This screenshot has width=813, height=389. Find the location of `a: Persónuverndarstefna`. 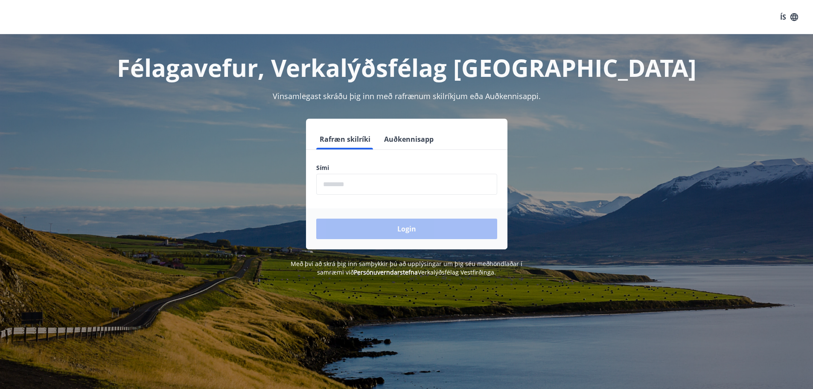

a: Persónuverndarstefna is located at coordinates (386, 272).